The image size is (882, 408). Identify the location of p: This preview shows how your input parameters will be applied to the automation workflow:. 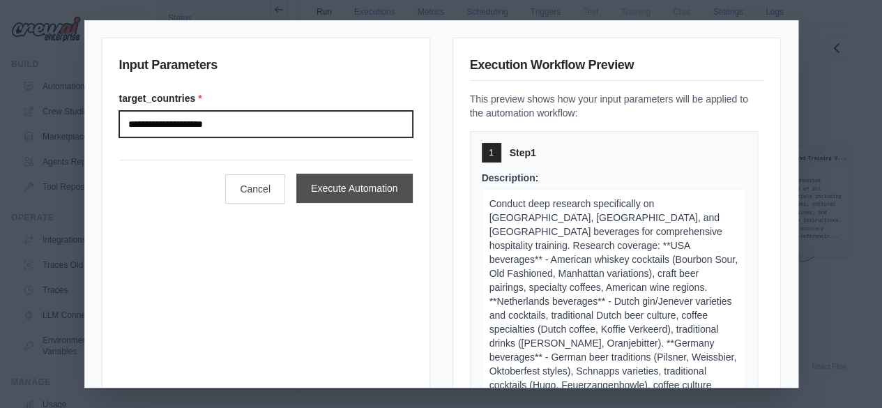
(616, 106).